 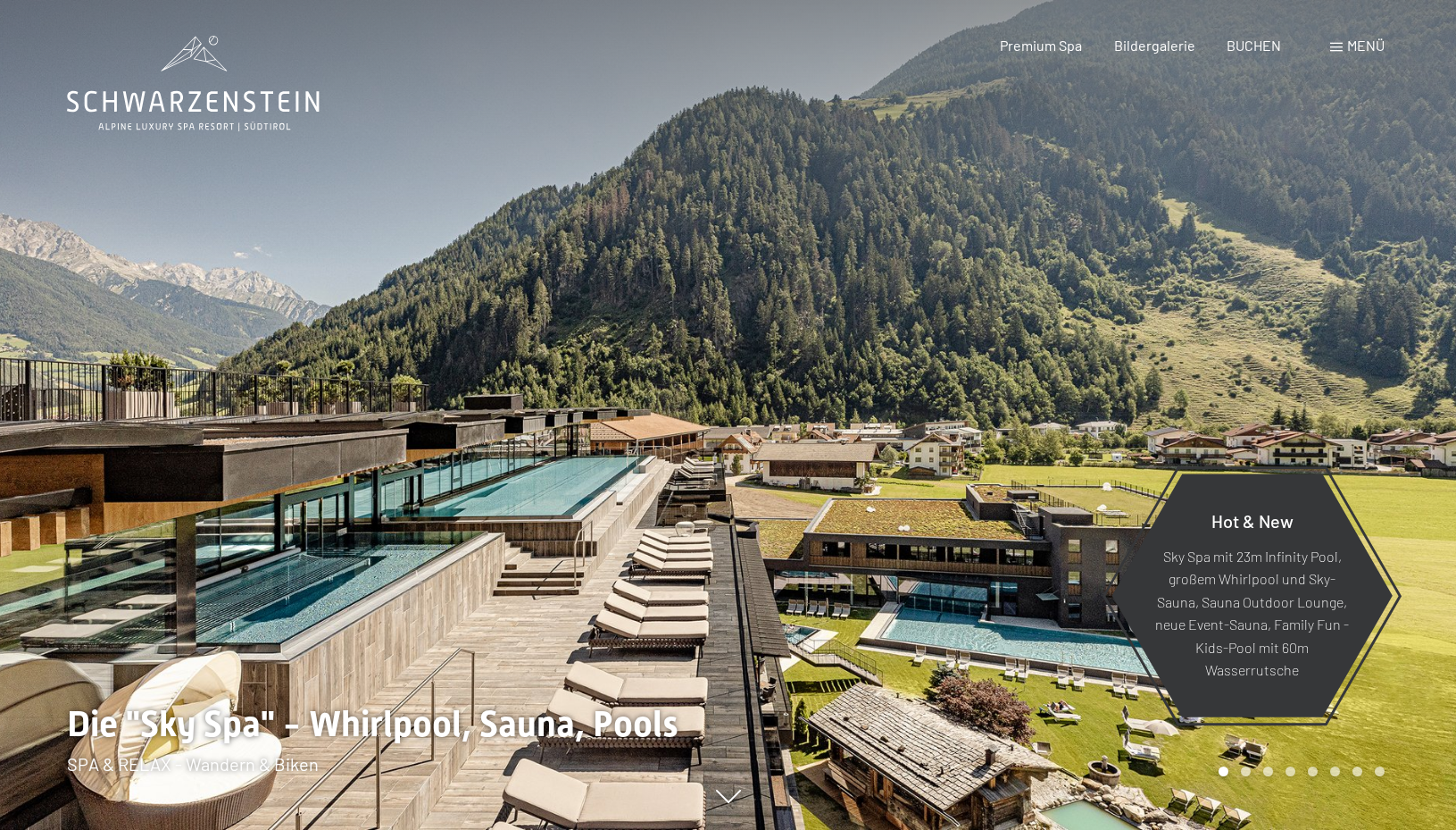 I want to click on div: Carousel Pagination, so click(x=1298, y=771).